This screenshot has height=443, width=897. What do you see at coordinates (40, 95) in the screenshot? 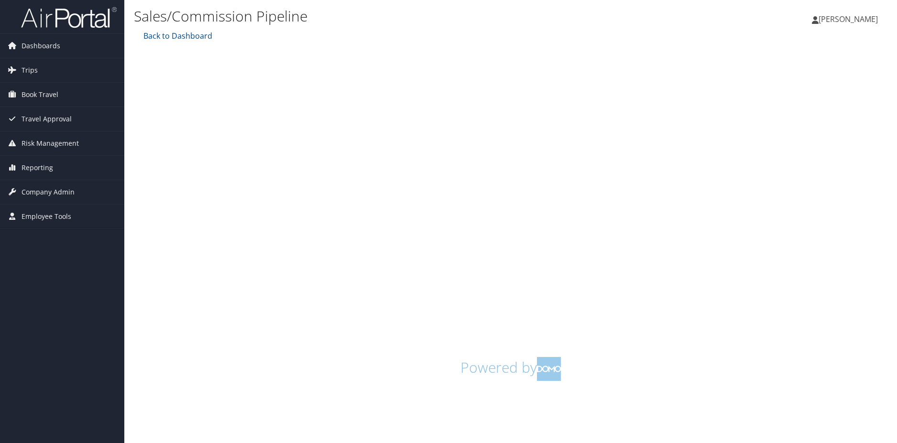
I see `span: Book Travel` at bounding box center [40, 95].